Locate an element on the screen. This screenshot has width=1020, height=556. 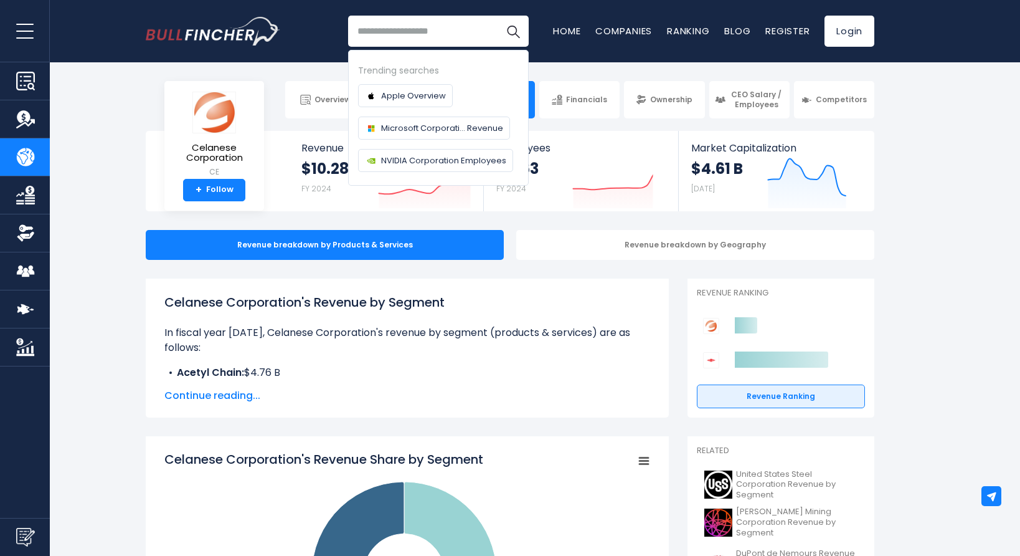
span: Competitors is located at coordinates (841, 100).